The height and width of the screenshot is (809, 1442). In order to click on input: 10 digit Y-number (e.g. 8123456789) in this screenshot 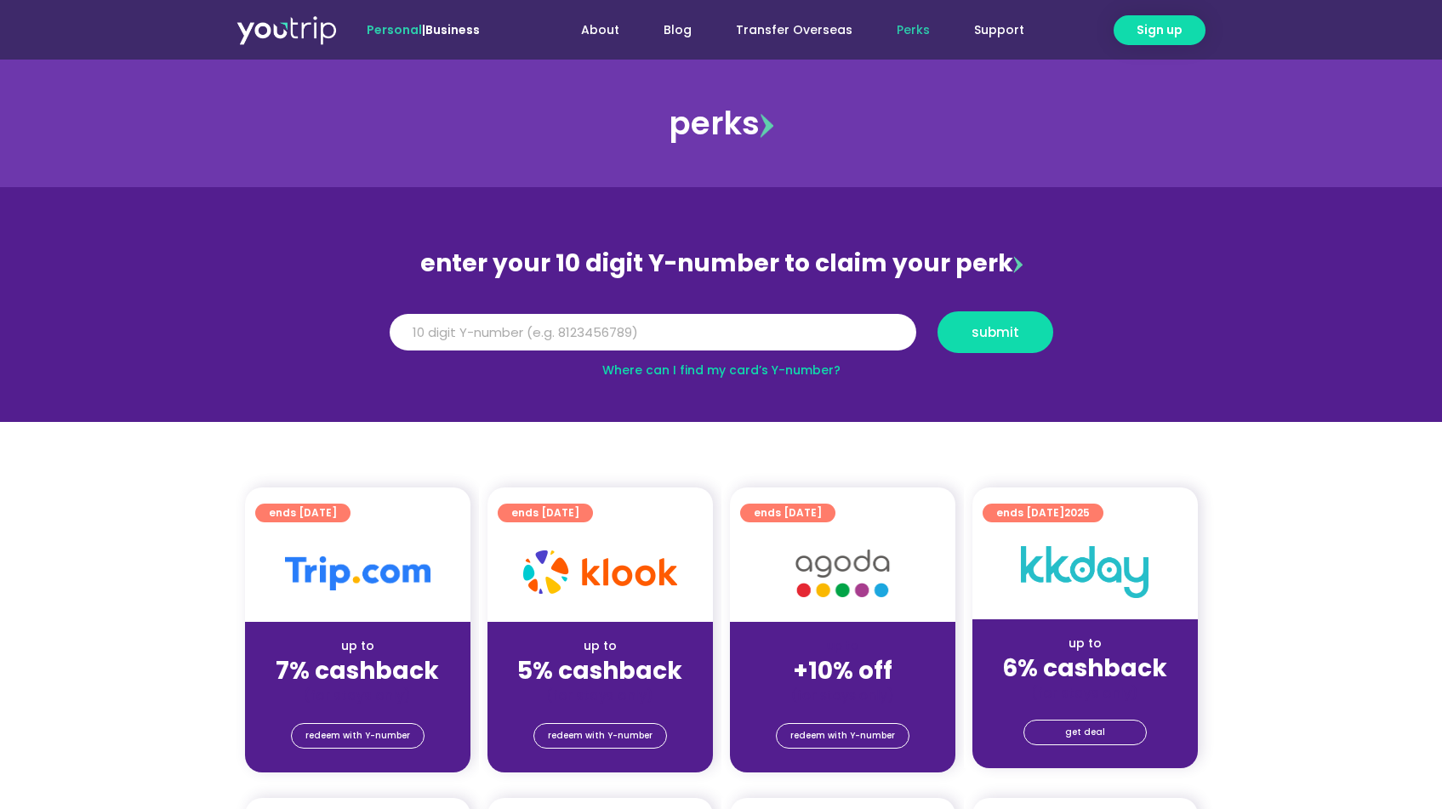, I will do `click(653, 333)`.